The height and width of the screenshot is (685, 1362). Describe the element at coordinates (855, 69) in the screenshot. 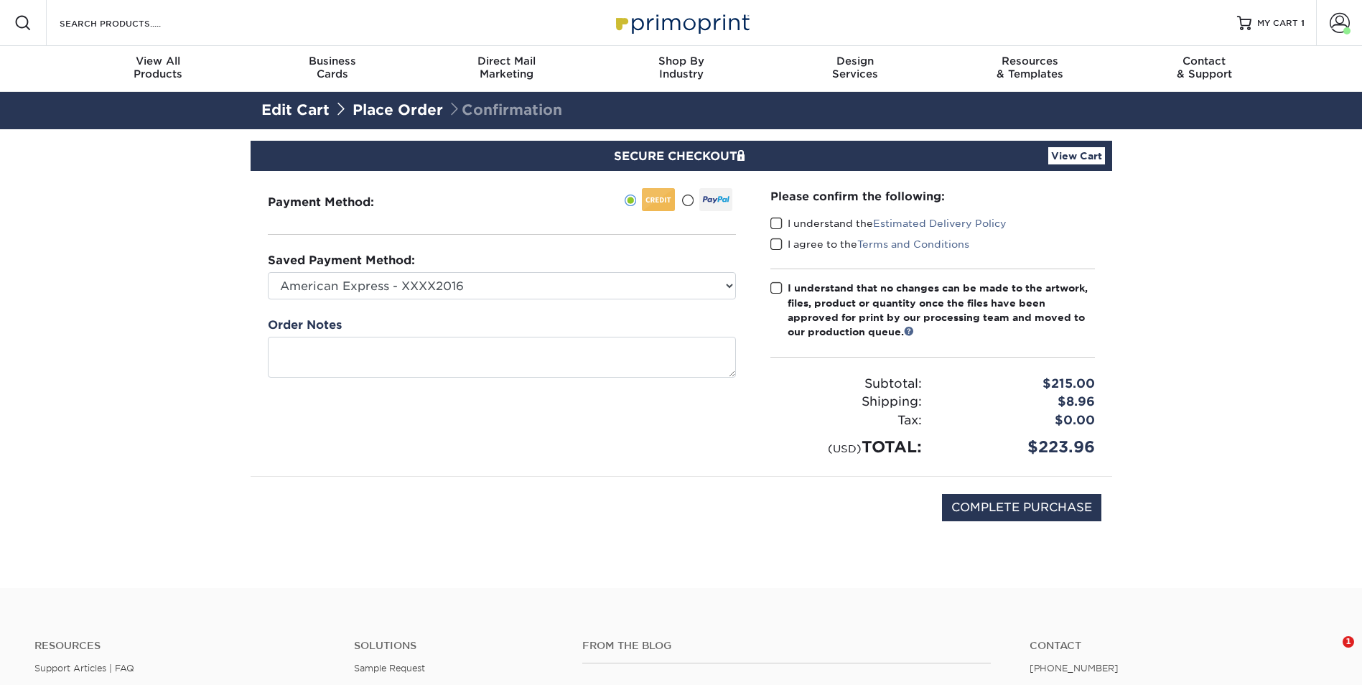

I see `a: DesignServices` at that location.